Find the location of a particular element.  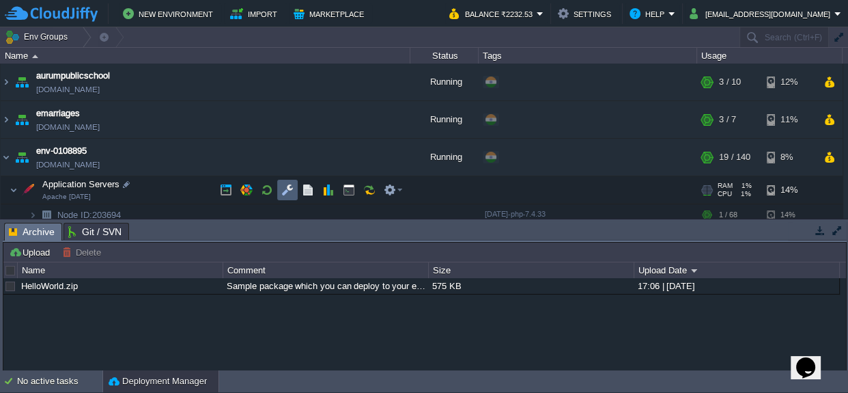

button: New Environment is located at coordinates (170, 14).